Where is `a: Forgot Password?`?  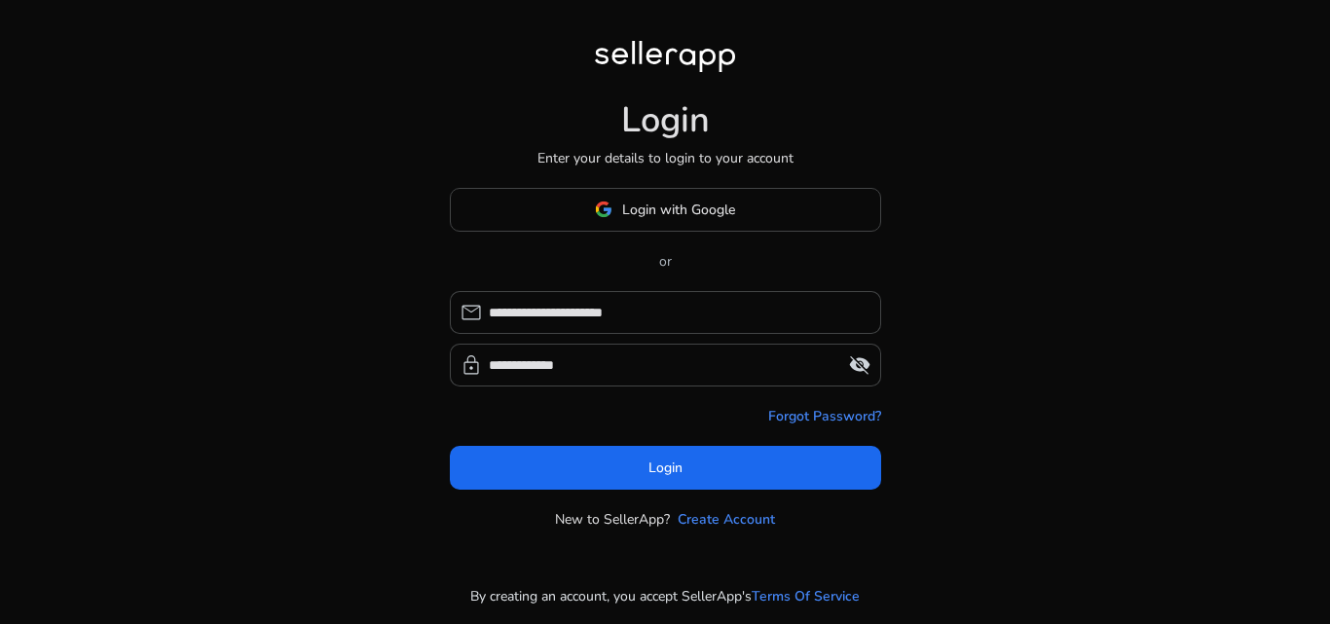 a: Forgot Password? is located at coordinates (825, 416).